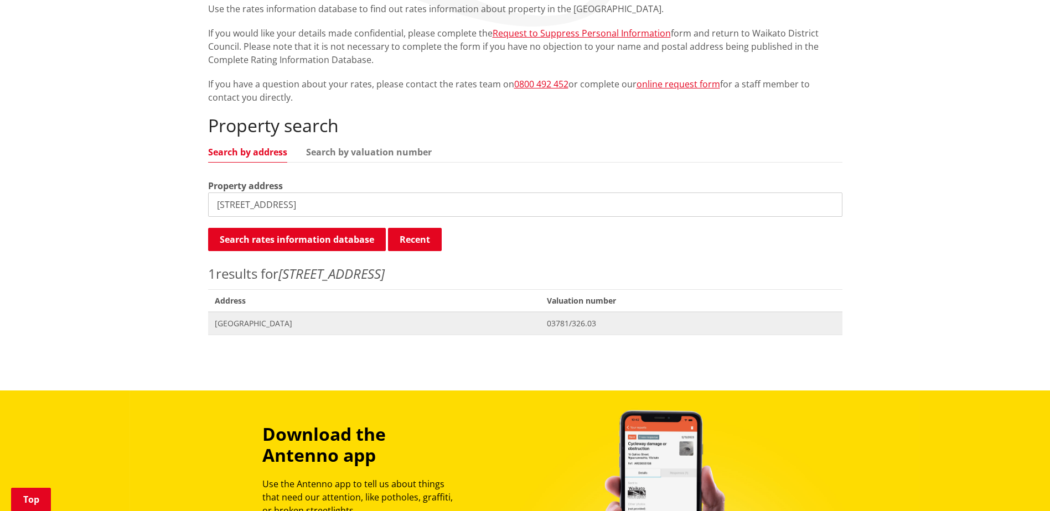 The width and height of the screenshot is (1050, 511). I want to click on a: Top, so click(31, 500).